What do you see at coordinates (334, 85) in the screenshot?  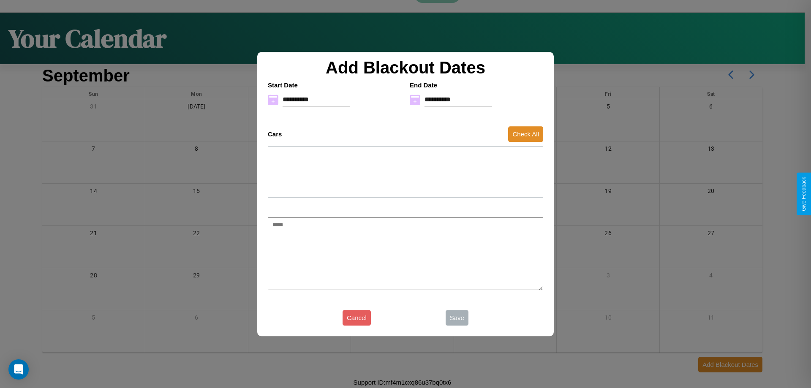 I see `h4: Start Date` at bounding box center [334, 85].